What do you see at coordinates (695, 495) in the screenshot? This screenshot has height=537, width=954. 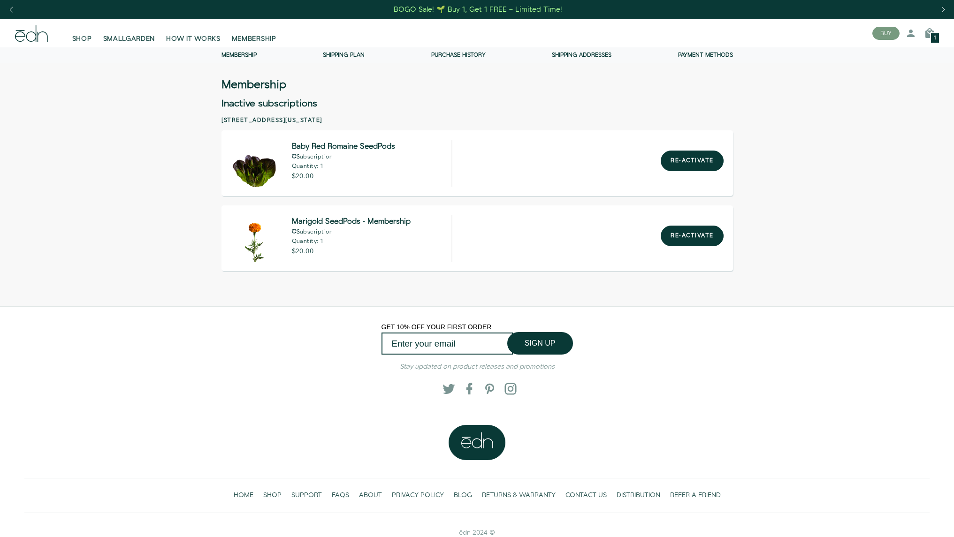 I see `span: REFER A FRIEND` at bounding box center [695, 495].